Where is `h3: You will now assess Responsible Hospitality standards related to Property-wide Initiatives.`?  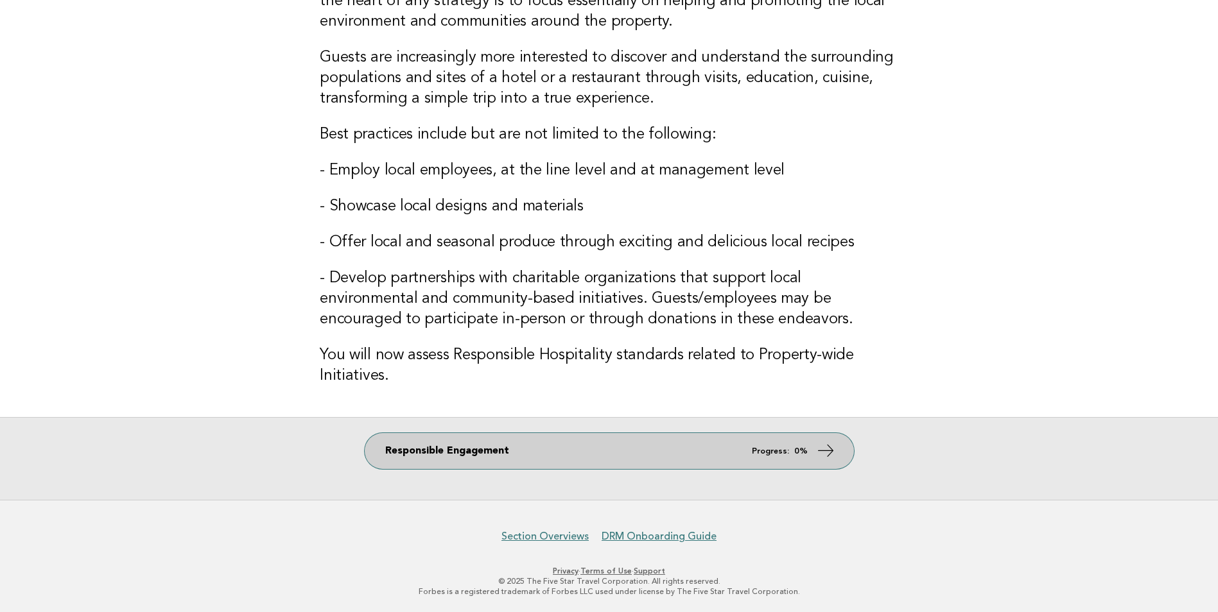 h3: You will now assess Responsible Hospitality standards related to Property-wide Initiatives. is located at coordinates (608, 366).